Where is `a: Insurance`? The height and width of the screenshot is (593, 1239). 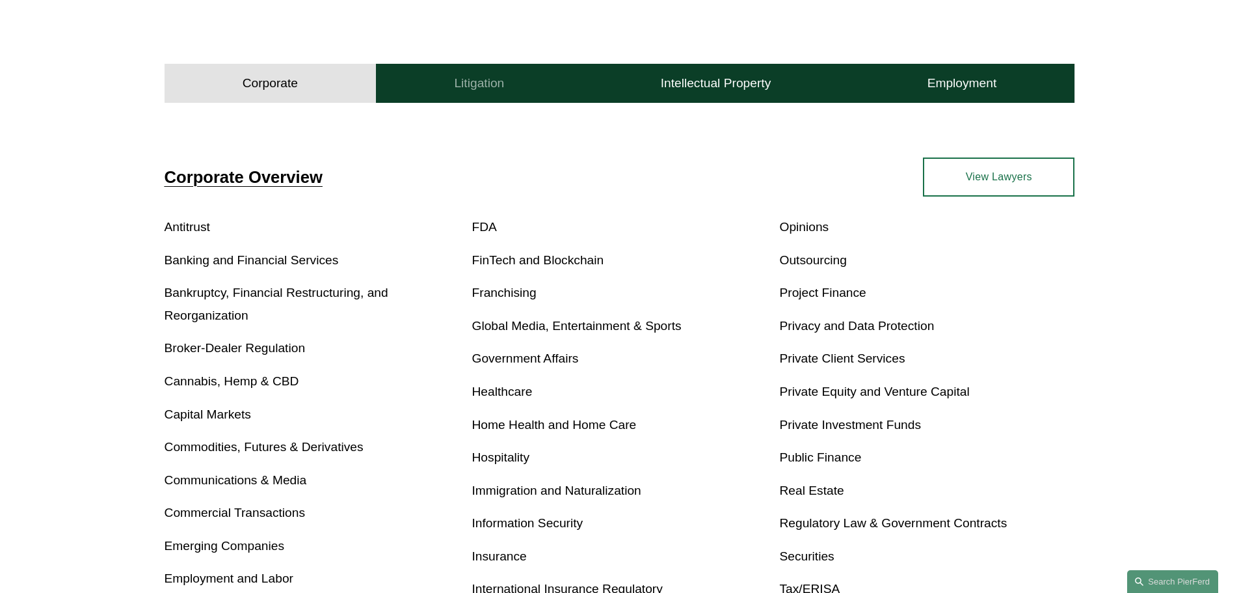 a: Insurance is located at coordinates (500, 556).